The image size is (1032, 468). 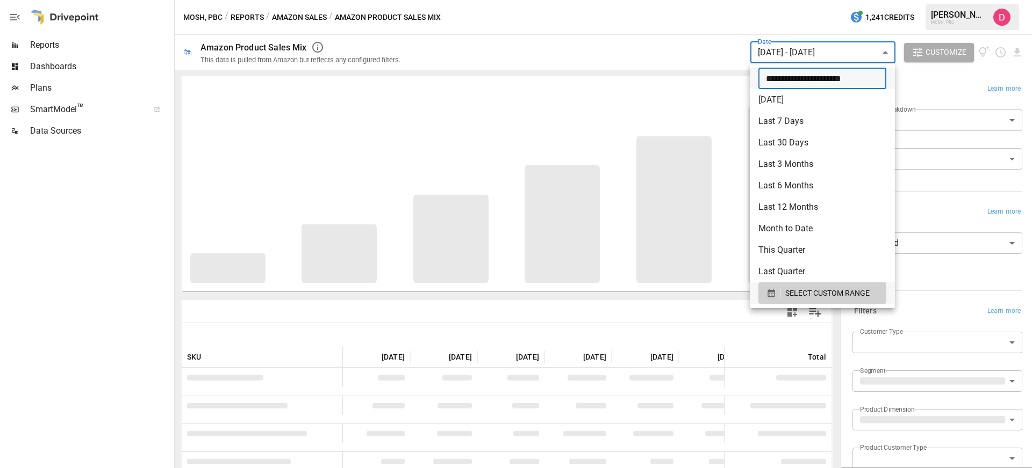 What do you see at coordinates (827, 293) in the screenshot?
I see `span: SELECT CUSTOM RANGE` at bounding box center [827, 293].